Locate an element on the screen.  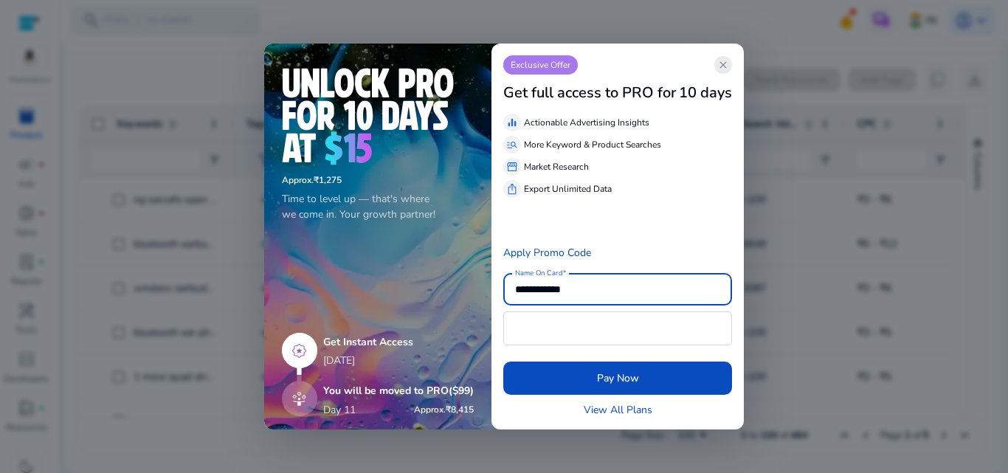
p: Market Research is located at coordinates (557, 167).